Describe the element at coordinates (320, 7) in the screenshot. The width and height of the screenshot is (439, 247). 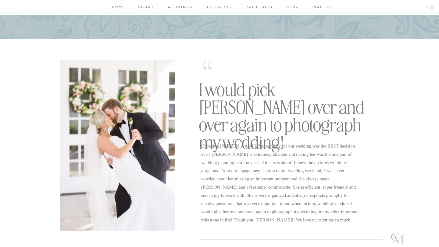
I see `a: inquire` at that location.